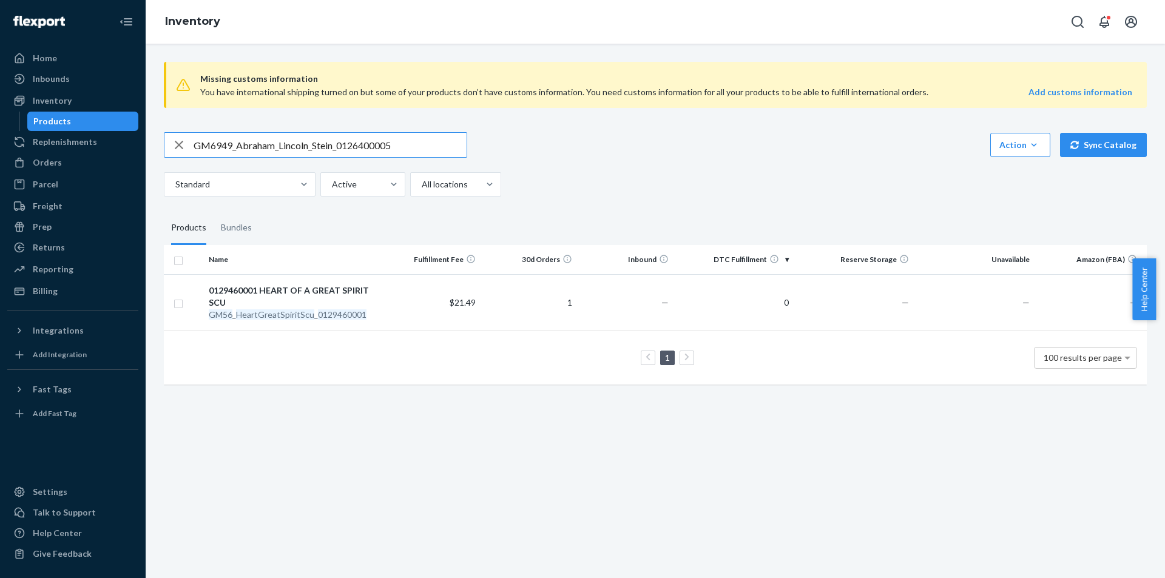  I want to click on div: Add Fast Tag, so click(55, 413).